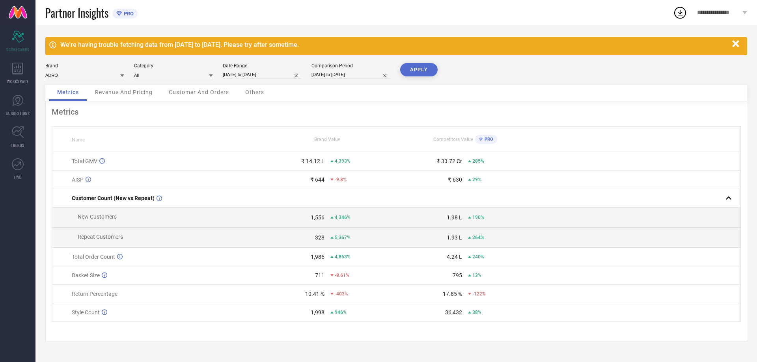 This screenshot has width=757, height=362. Describe the element at coordinates (313, 161) in the screenshot. I see `div: ₹ 14.12 L` at that location.